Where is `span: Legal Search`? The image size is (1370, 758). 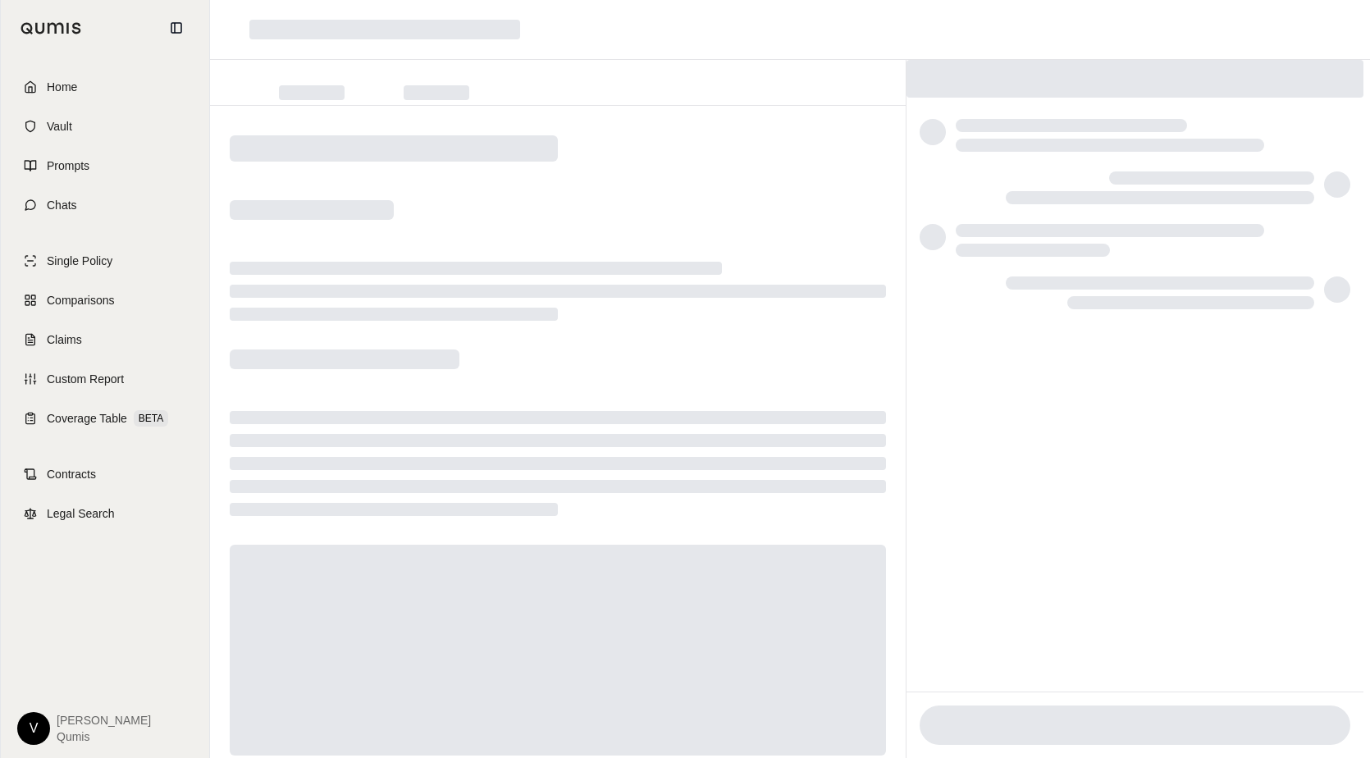
span: Legal Search is located at coordinates (80, 514).